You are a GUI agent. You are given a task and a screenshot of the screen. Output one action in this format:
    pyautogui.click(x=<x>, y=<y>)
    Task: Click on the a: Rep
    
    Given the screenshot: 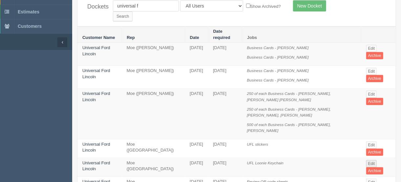 What is the action you would take?
    pyautogui.click(x=130, y=37)
    